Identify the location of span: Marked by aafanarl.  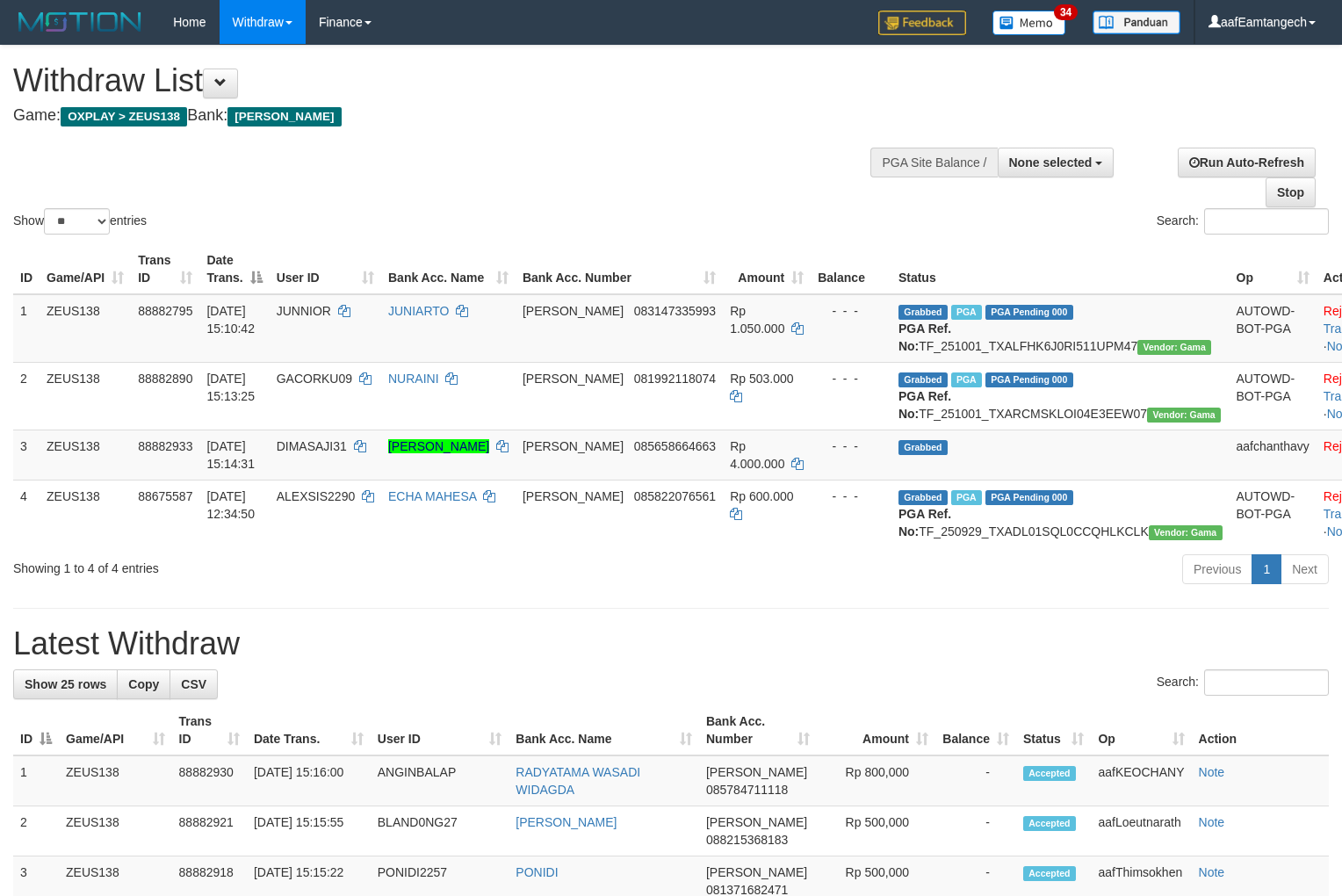
(966, 380).